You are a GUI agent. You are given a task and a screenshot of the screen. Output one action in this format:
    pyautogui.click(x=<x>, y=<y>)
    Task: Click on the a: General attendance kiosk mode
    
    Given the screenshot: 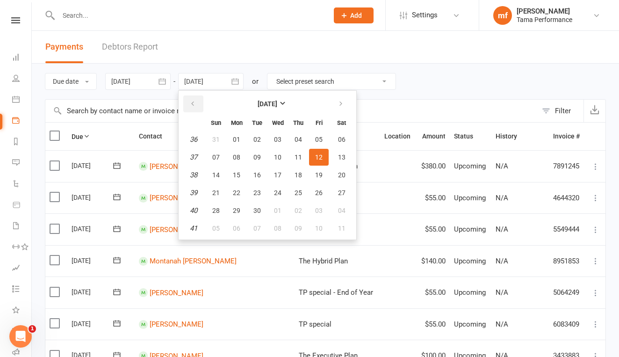 What is the action you would take?
    pyautogui.click(x=22, y=332)
    